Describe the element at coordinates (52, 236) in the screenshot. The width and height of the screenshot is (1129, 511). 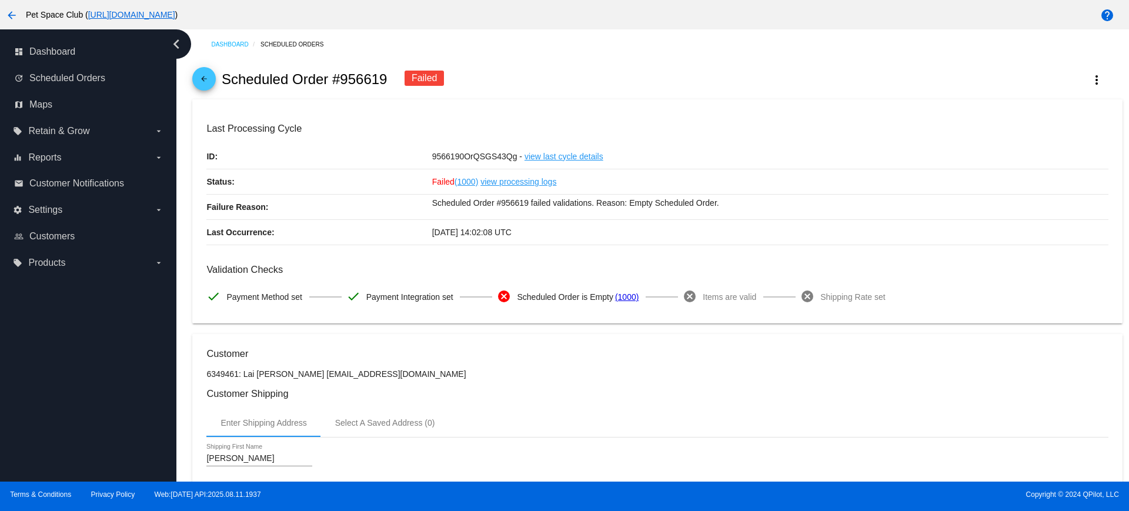
I see `span: Customers` at that location.